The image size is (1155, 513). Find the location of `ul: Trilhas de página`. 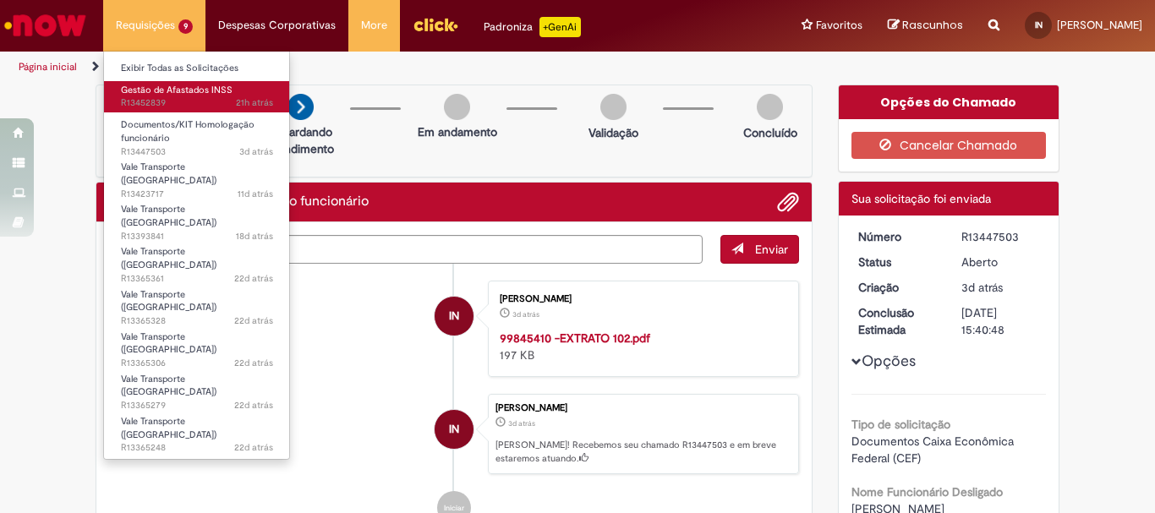

ul: Trilhas de página is located at coordinates (385, 67).